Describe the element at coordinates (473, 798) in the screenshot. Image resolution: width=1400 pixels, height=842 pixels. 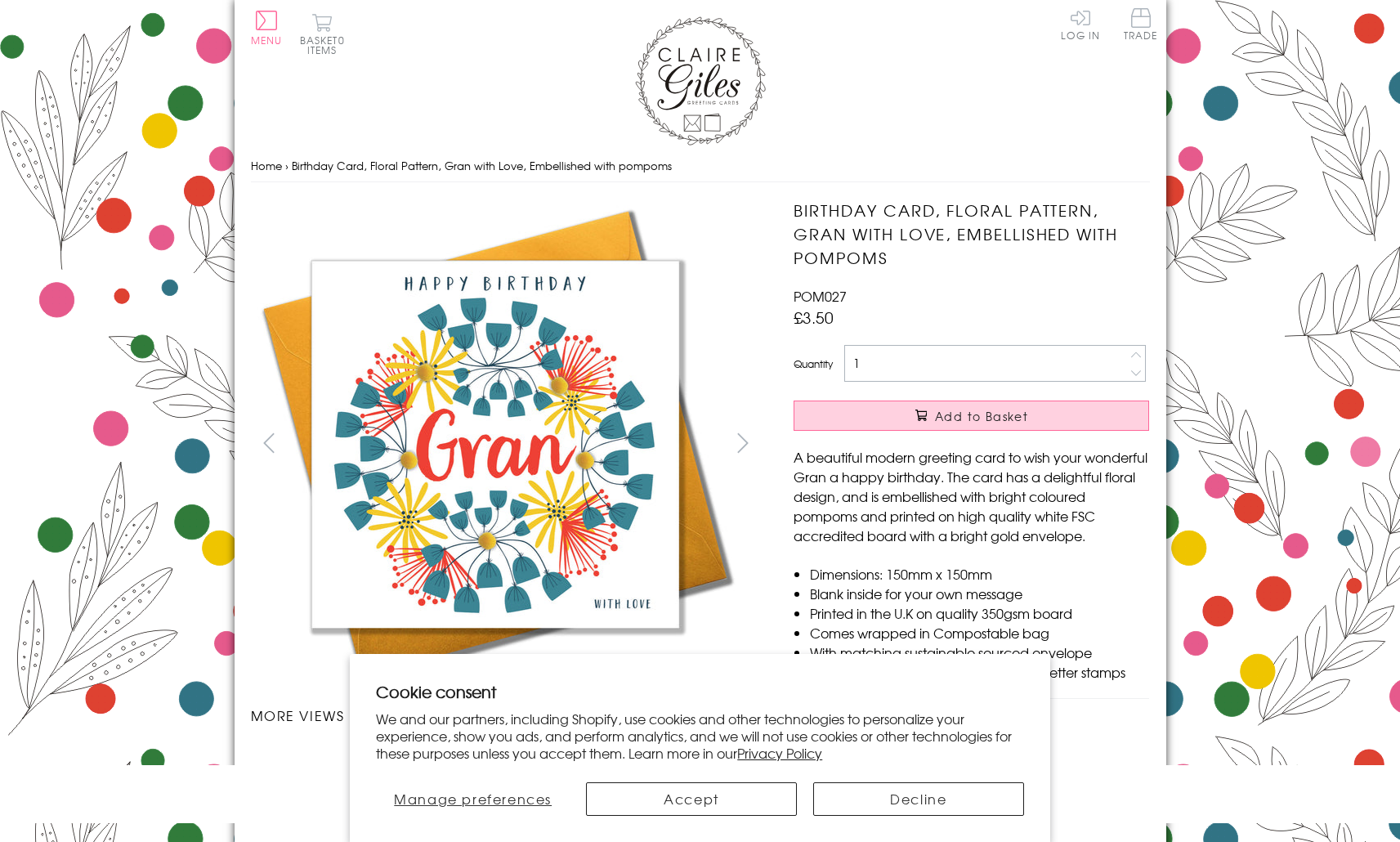
I see `button: Manage preferences` at that location.